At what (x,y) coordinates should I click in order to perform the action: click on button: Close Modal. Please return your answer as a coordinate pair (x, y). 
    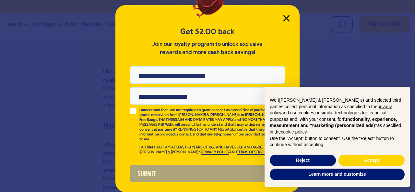
    Looking at the image, I should click on (286, 18).